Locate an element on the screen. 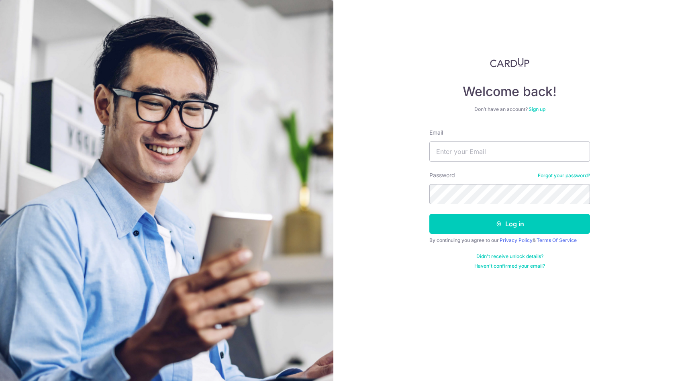 The width and height of the screenshot is (686, 381). input: Enter your Email is located at coordinates (510, 151).